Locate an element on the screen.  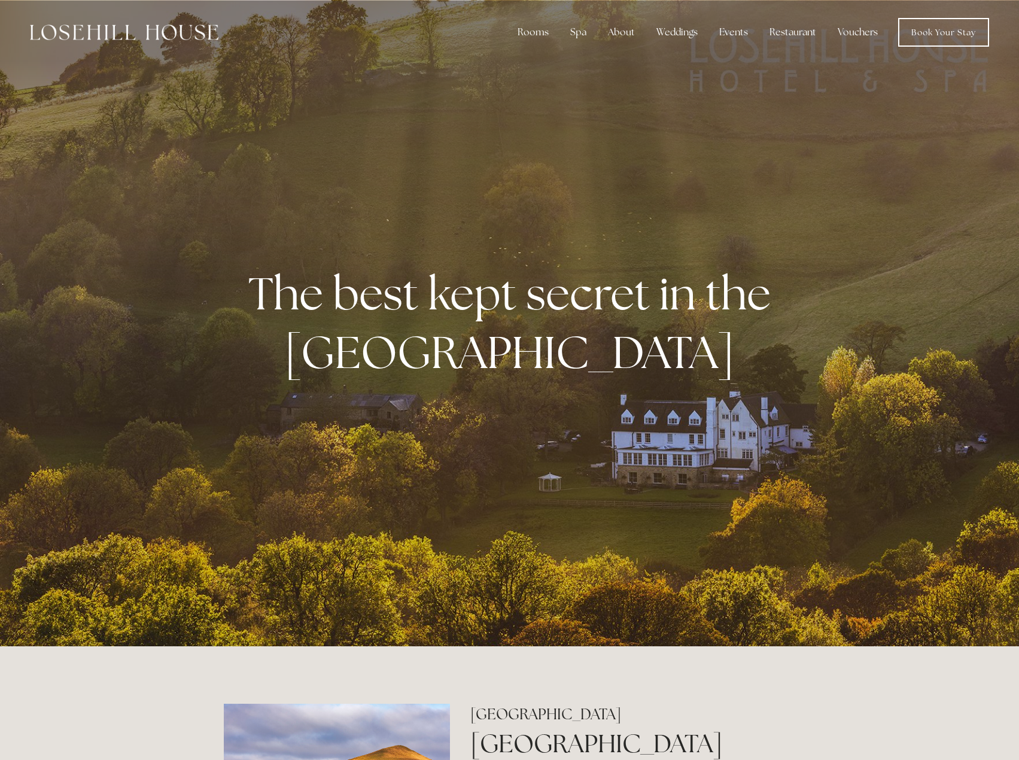
a: Vouchers is located at coordinates (858, 32).